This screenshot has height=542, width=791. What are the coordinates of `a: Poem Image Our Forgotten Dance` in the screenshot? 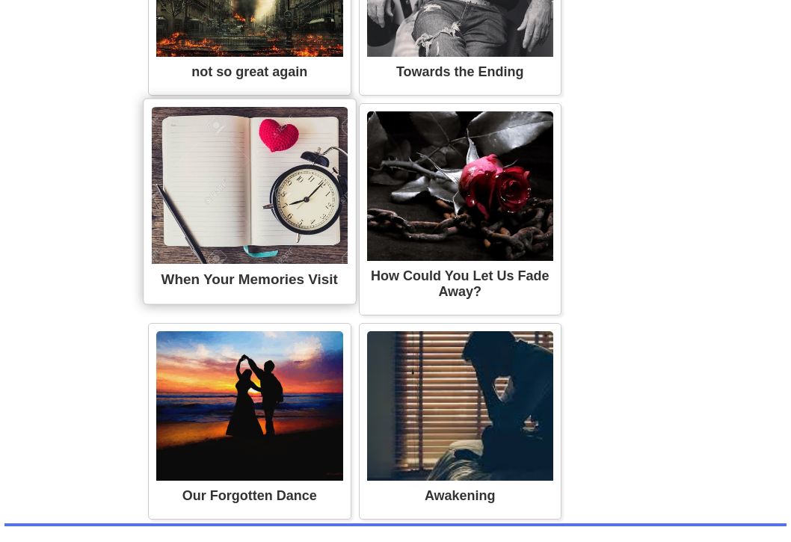 It's located at (250, 421).